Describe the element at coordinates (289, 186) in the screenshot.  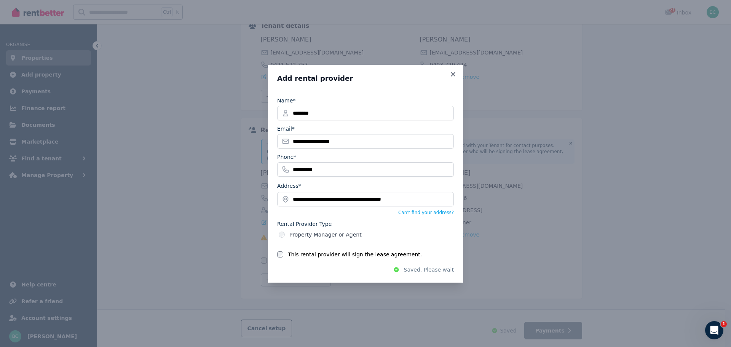
I see `label: Address*` at that location.